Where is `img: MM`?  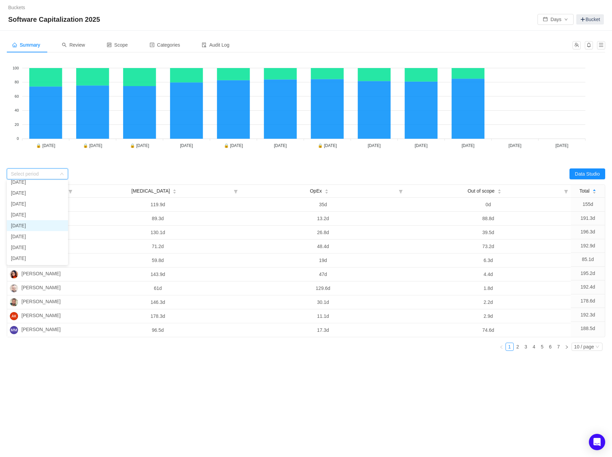 img: MM is located at coordinates (14, 330).